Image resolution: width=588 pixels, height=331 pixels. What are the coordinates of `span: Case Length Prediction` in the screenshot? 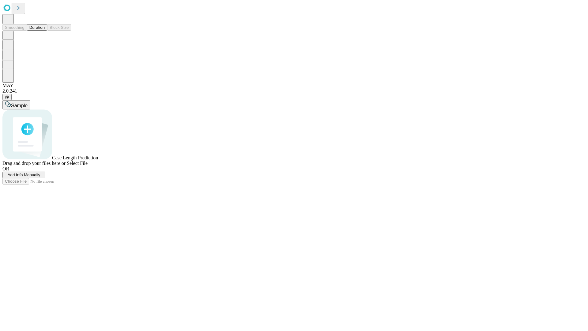 It's located at (75, 158).